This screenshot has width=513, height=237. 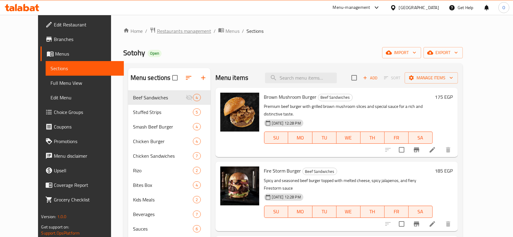 What do you see at coordinates (86, 156) in the screenshot?
I see `span: Menu disclaimer` at bounding box center [86, 156].